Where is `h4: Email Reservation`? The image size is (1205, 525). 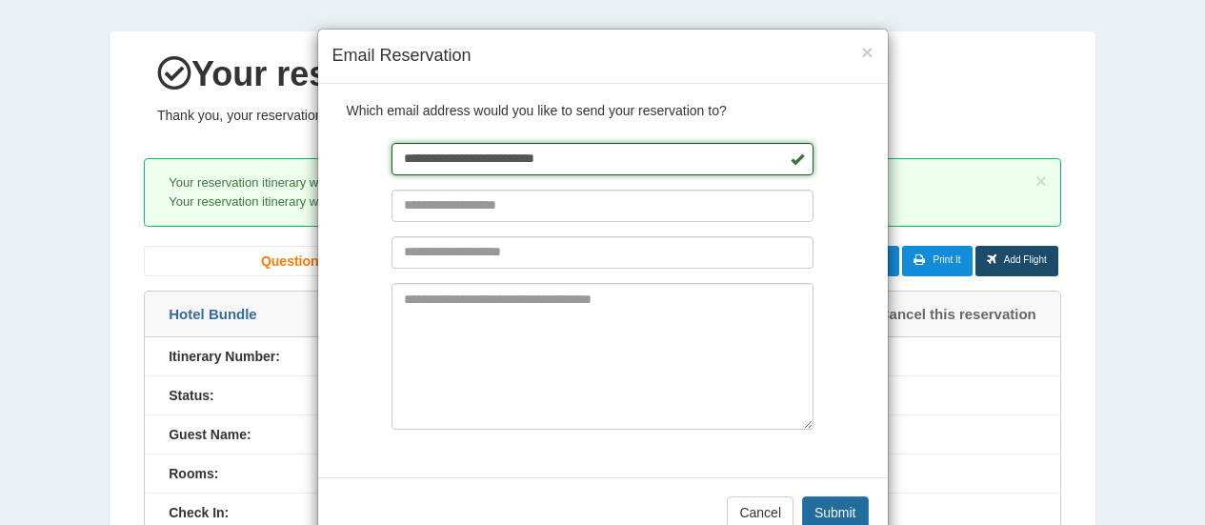
h4: Email Reservation is located at coordinates (603, 56).